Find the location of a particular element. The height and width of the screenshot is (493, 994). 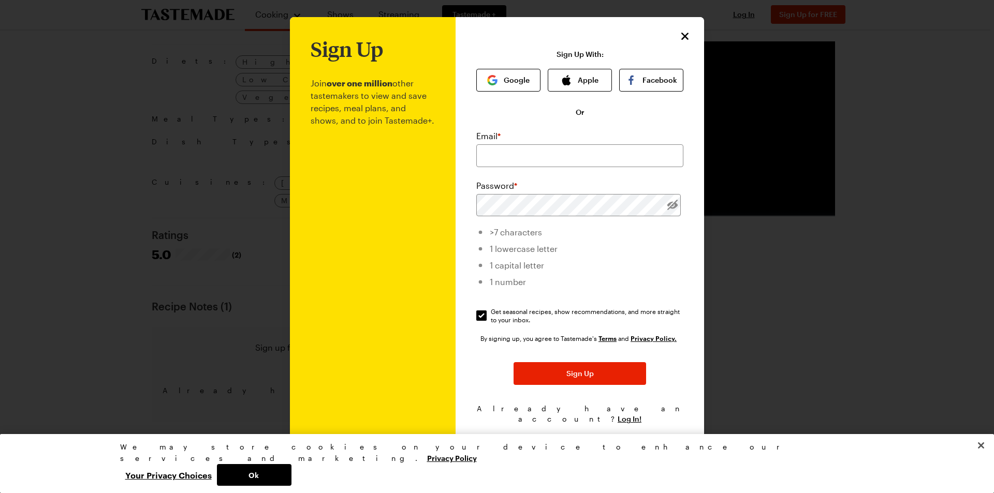

label: Email is located at coordinates (488, 136).